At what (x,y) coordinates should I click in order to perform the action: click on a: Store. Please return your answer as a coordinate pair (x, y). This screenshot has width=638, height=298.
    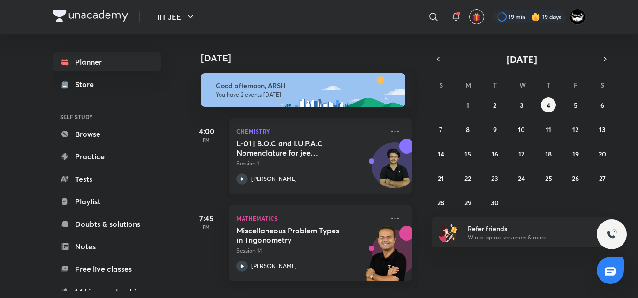
    Looking at the image, I should click on (107, 84).